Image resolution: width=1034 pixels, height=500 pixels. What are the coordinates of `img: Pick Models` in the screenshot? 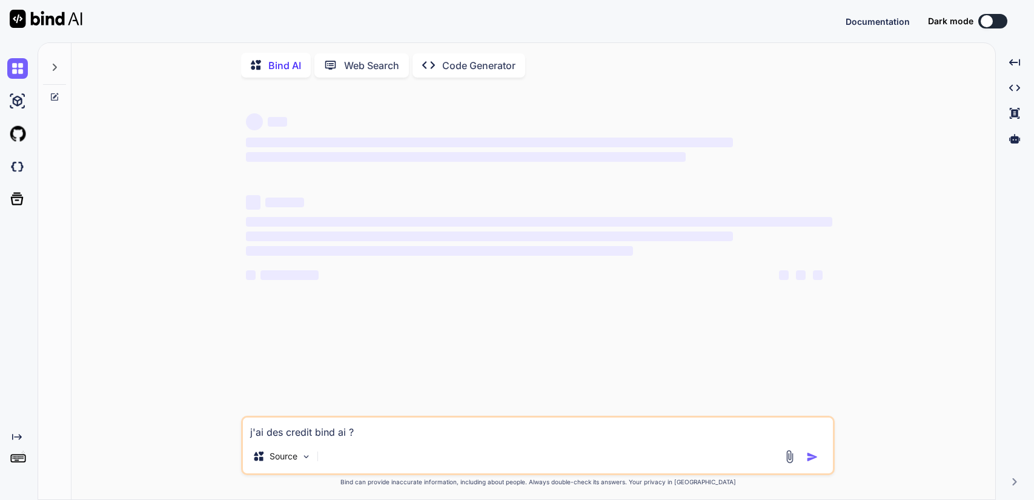 It's located at (306, 456).